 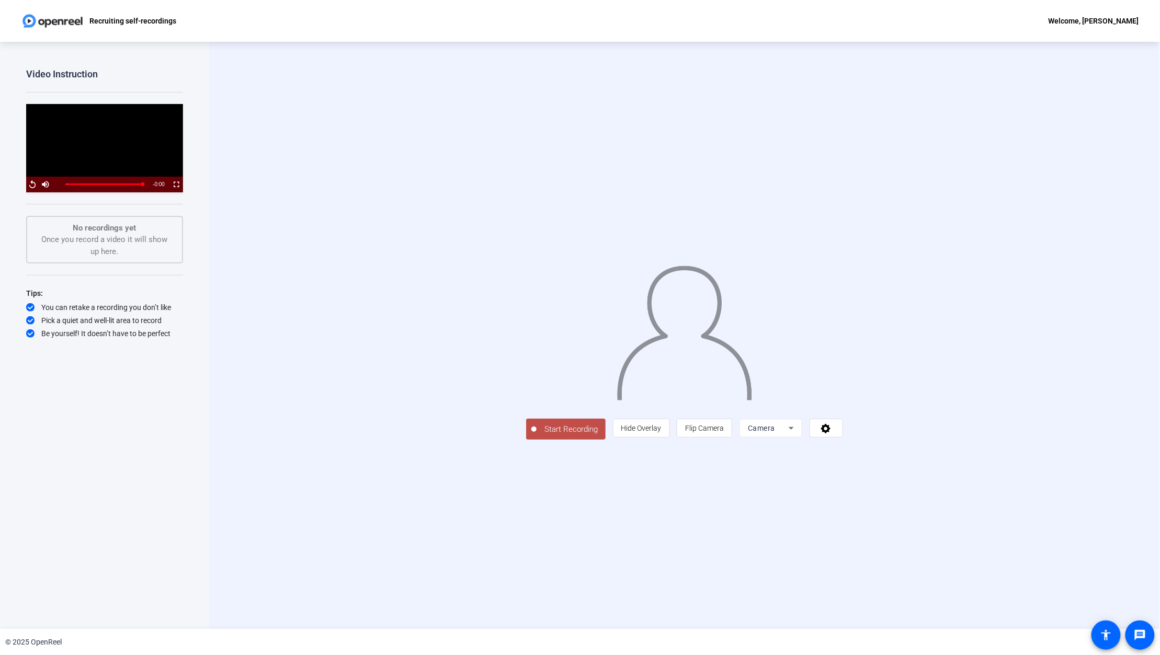 What do you see at coordinates (176, 185) in the screenshot?
I see `button: Fullscreen` at bounding box center [176, 185].